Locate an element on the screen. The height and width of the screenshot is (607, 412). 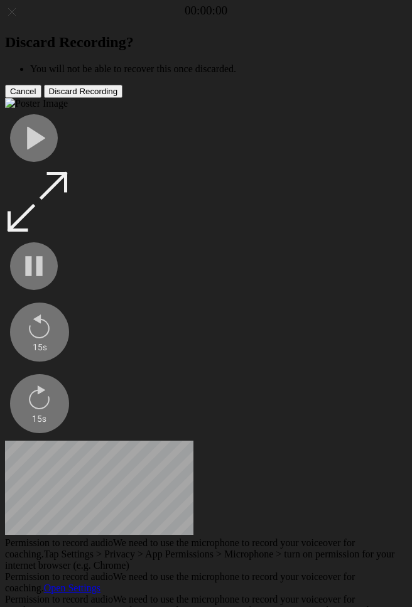
button: Cancel is located at coordinates (23, 91).